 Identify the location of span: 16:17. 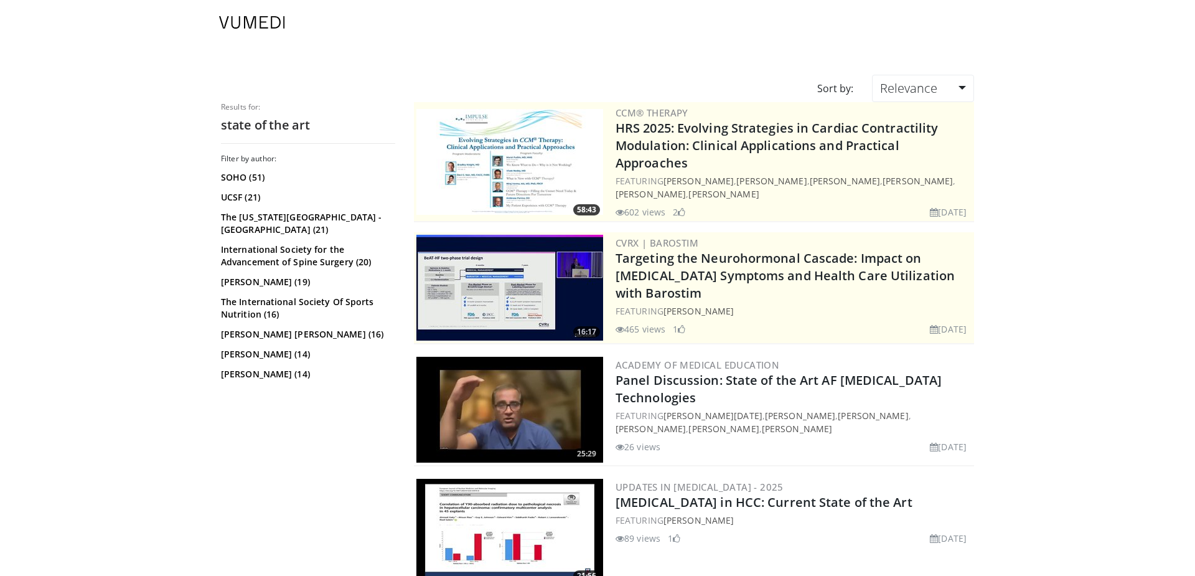
(587, 332).